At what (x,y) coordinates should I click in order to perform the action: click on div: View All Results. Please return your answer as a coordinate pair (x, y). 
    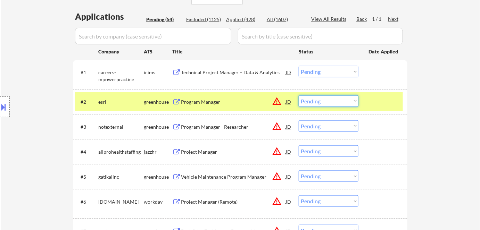
    Looking at the image, I should click on (330, 19).